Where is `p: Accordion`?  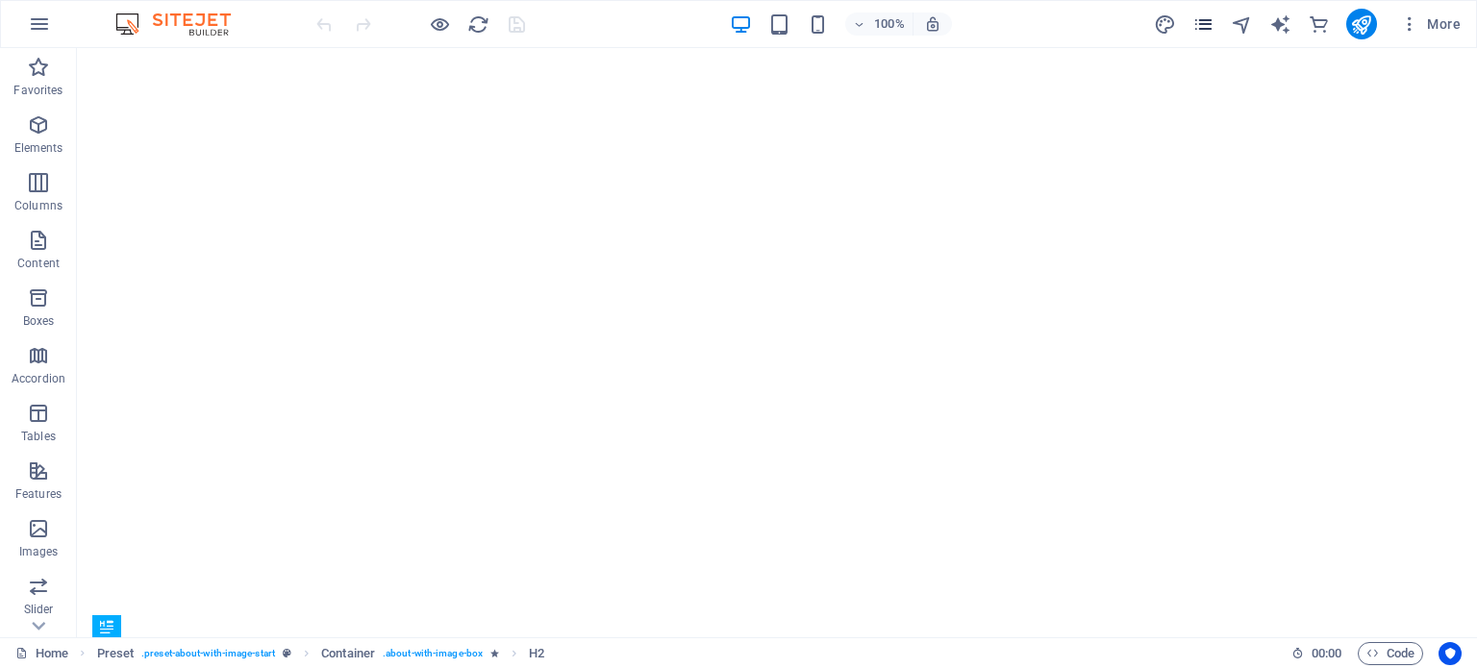
p: Accordion is located at coordinates (38, 379).